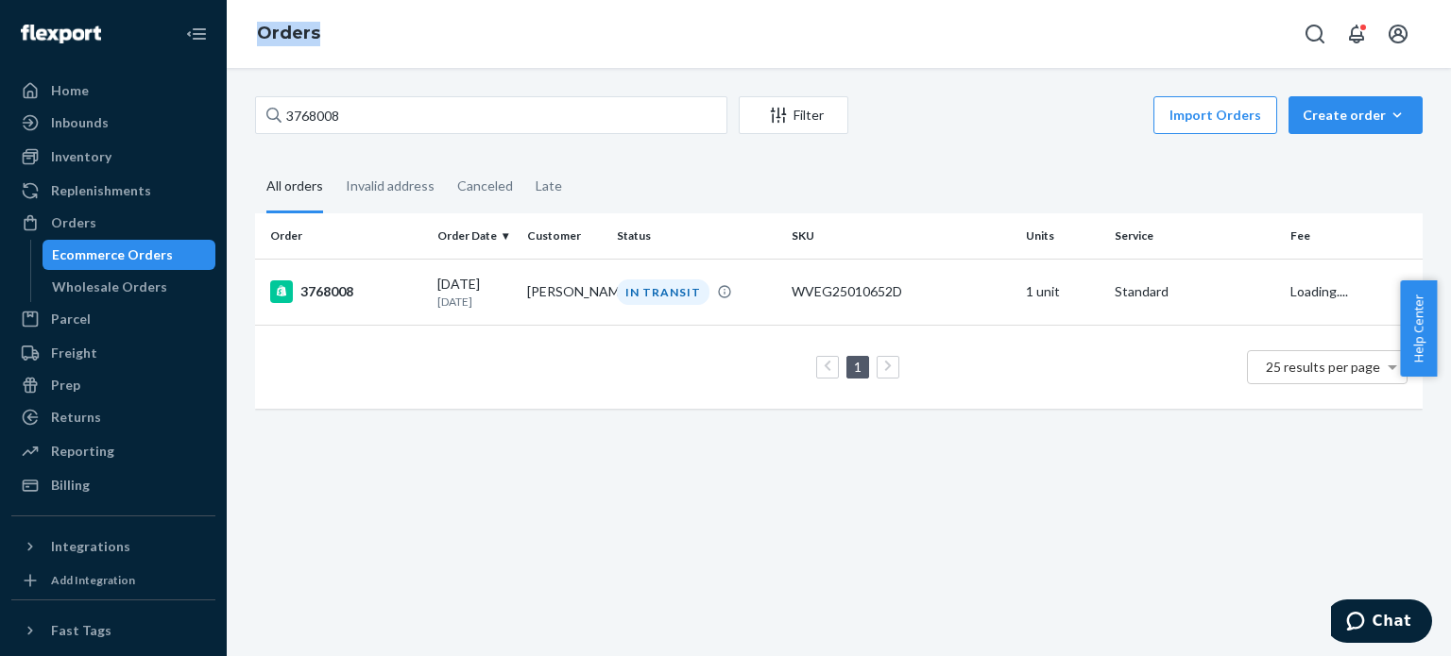 Image resolution: width=1451 pixels, height=656 pixels. What do you see at coordinates (474, 236) in the screenshot?
I see `th: Order Date` at bounding box center [474, 236].